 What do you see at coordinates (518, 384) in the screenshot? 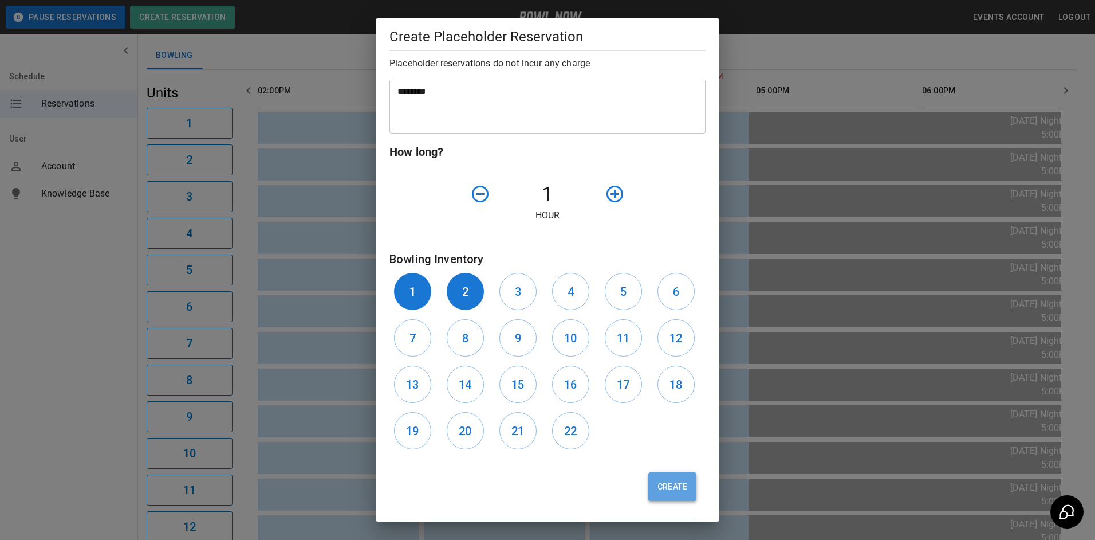
I see `button: 15` at bounding box center [518, 384].